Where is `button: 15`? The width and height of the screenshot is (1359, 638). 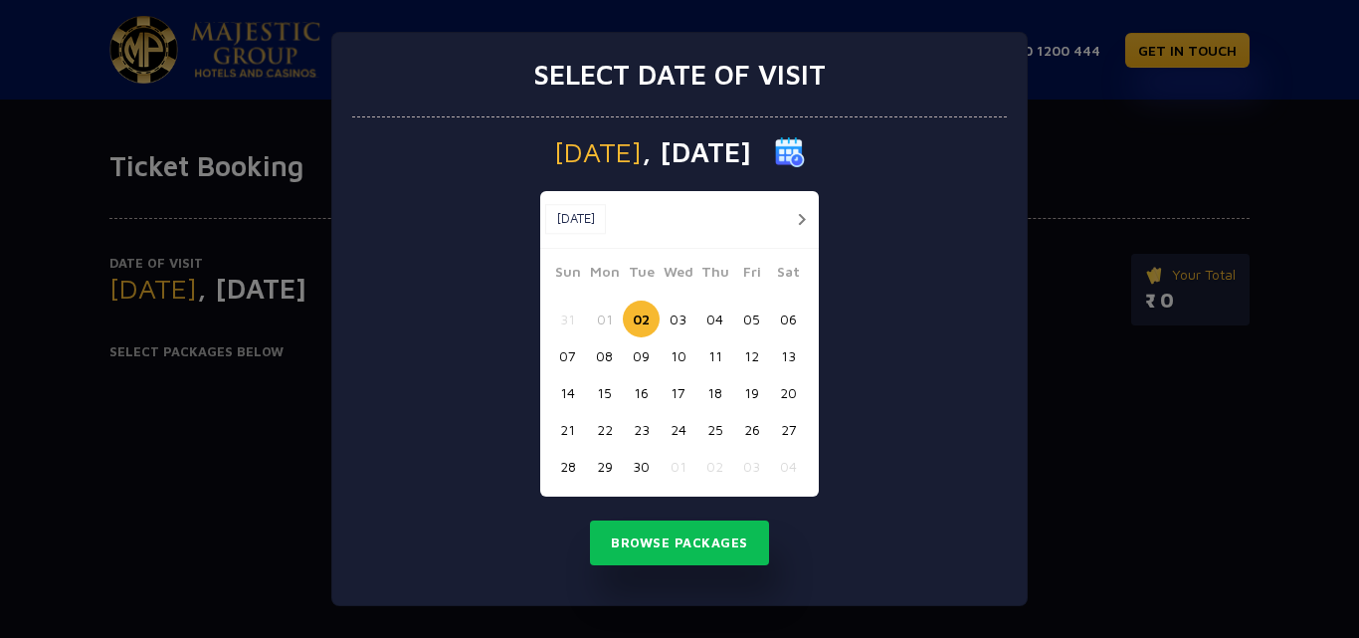 button: 15 is located at coordinates (604, 392).